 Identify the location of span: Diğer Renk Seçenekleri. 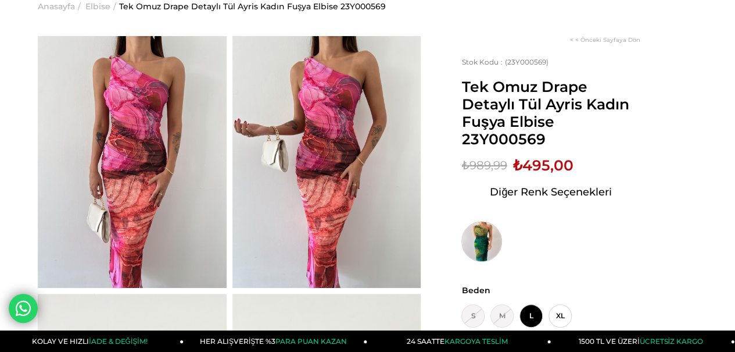
(551, 192).